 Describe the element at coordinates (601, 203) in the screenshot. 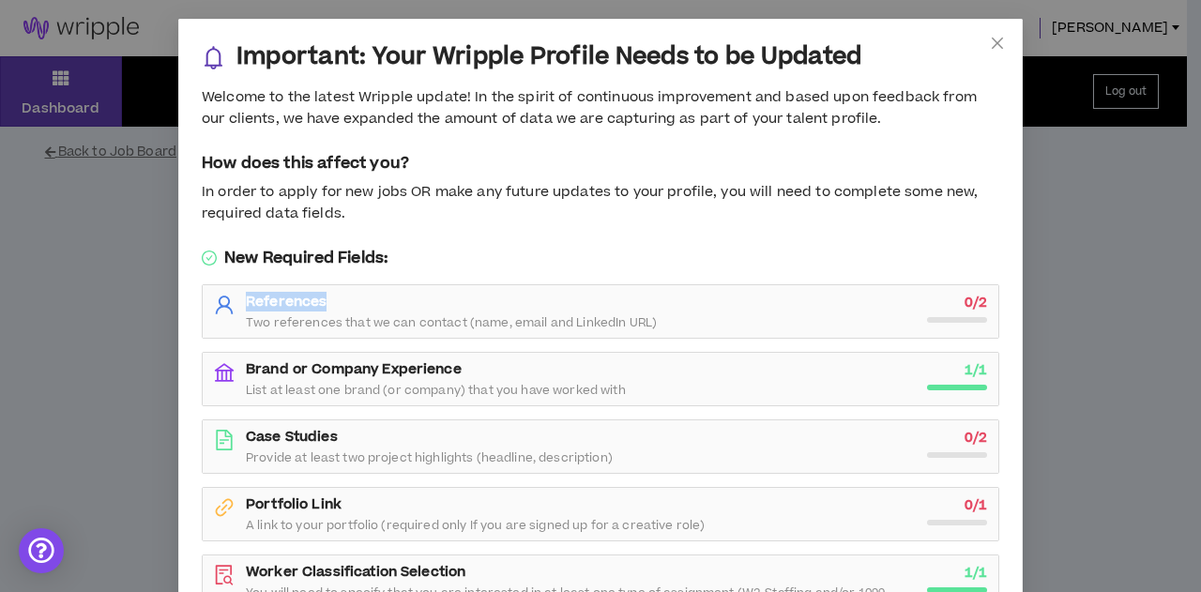

I see `div: In order to apply for new jobs OR make any future updates to your profile, you will need to compl...` at that location.